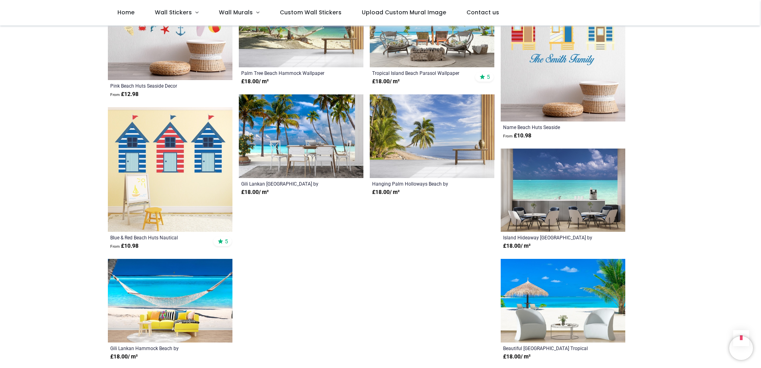  I want to click on a: Name Beach Huts Seaside, so click(551, 127).